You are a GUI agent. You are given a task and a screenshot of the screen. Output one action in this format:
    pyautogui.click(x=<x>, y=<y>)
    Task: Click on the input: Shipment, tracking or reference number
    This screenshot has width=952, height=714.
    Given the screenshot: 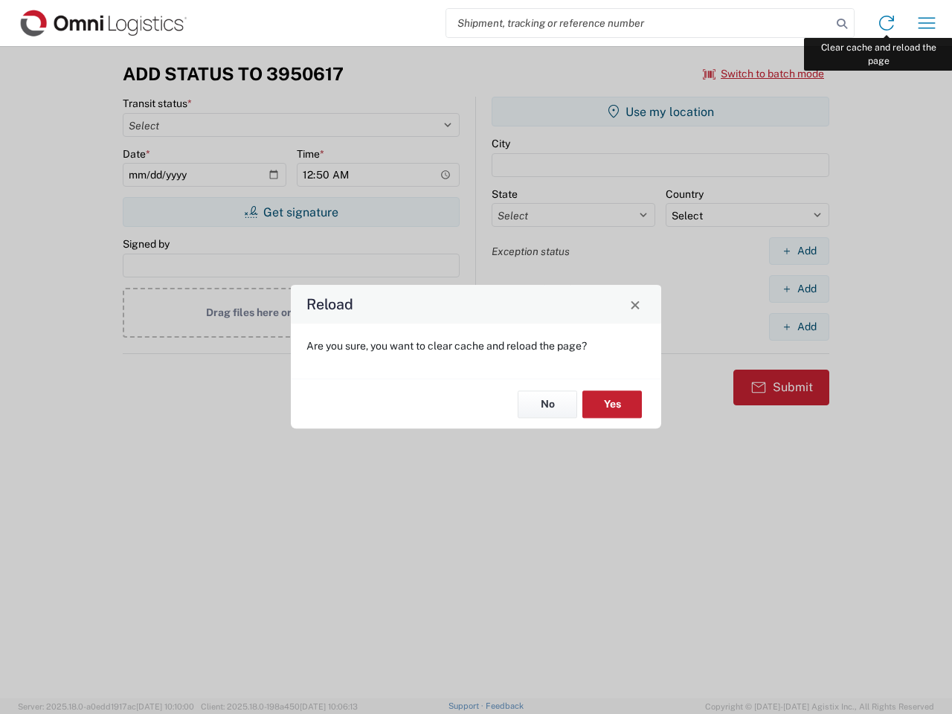 What is the action you would take?
    pyautogui.click(x=639, y=23)
    